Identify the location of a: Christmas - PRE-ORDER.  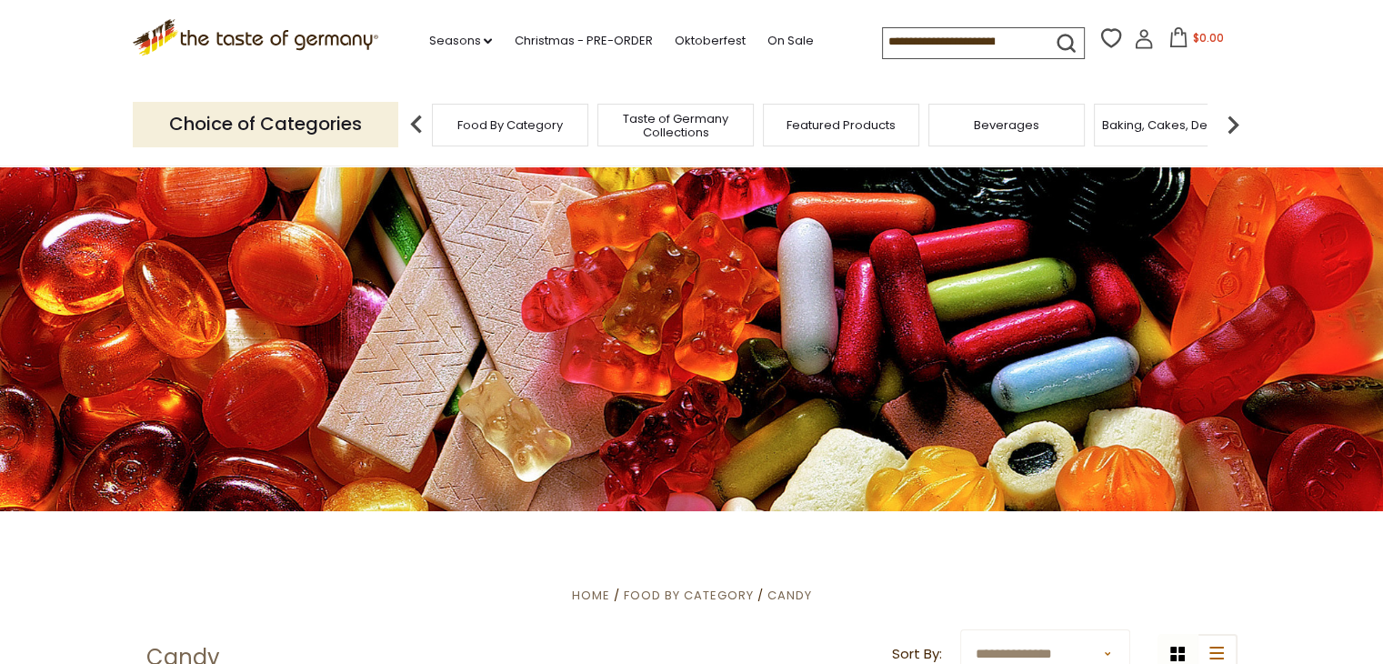
(583, 41).